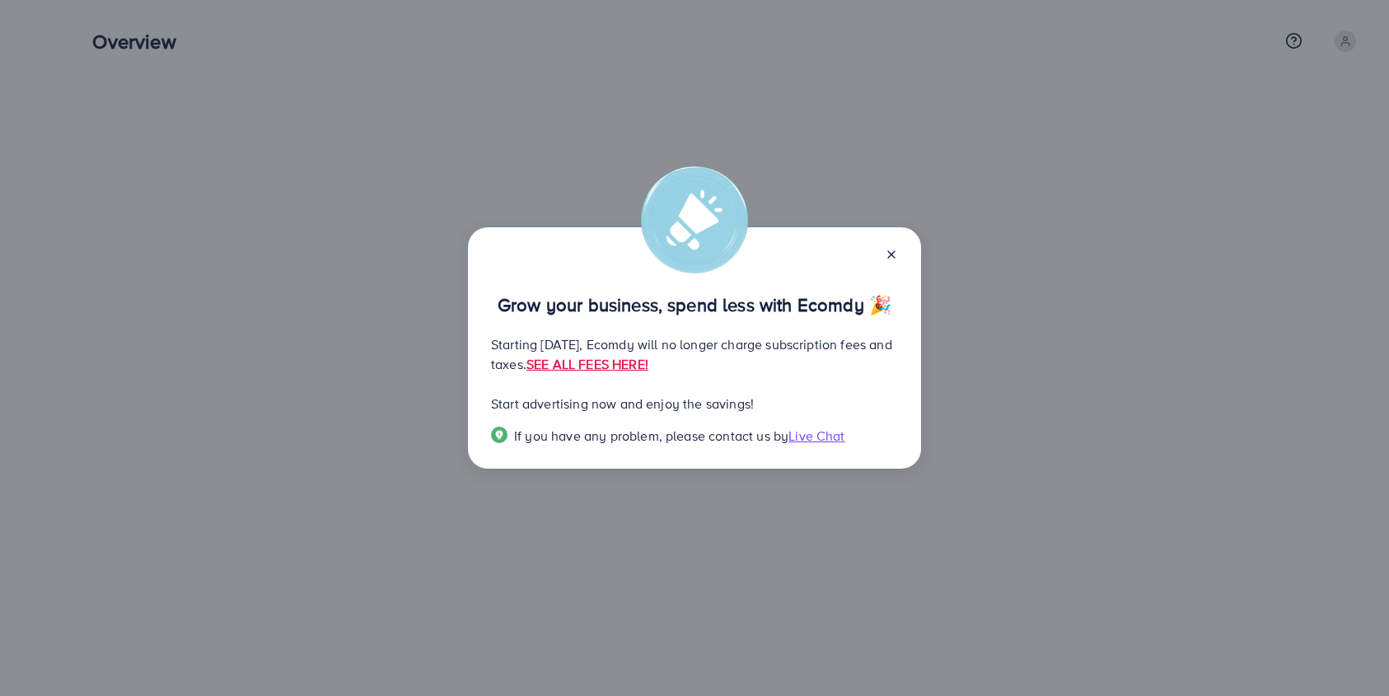 Image resolution: width=1389 pixels, height=696 pixels. Describe the element at coordinates (816, 436) in the screenshot. I see `span: Live Chat` at that location.